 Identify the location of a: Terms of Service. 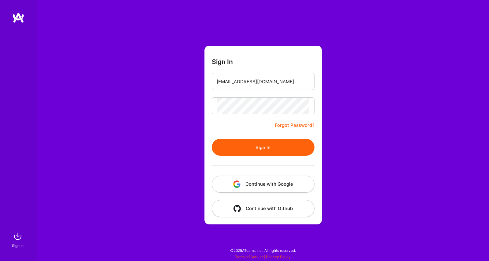
(249, 257).